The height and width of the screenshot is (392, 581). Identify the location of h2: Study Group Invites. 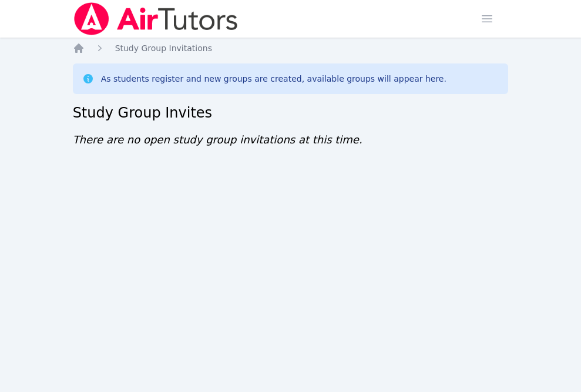
(291, 113).